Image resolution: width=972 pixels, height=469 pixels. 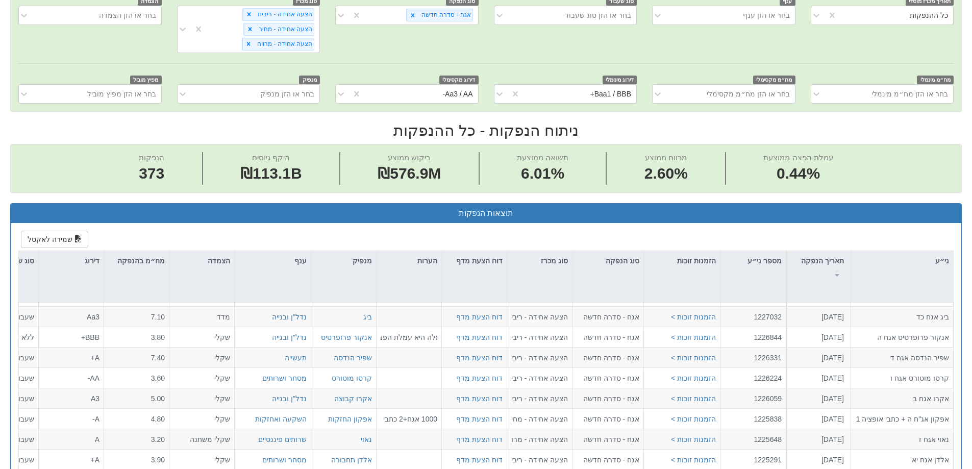 I want to click on div: אפקון החזקות, so click(x=350, y=419).